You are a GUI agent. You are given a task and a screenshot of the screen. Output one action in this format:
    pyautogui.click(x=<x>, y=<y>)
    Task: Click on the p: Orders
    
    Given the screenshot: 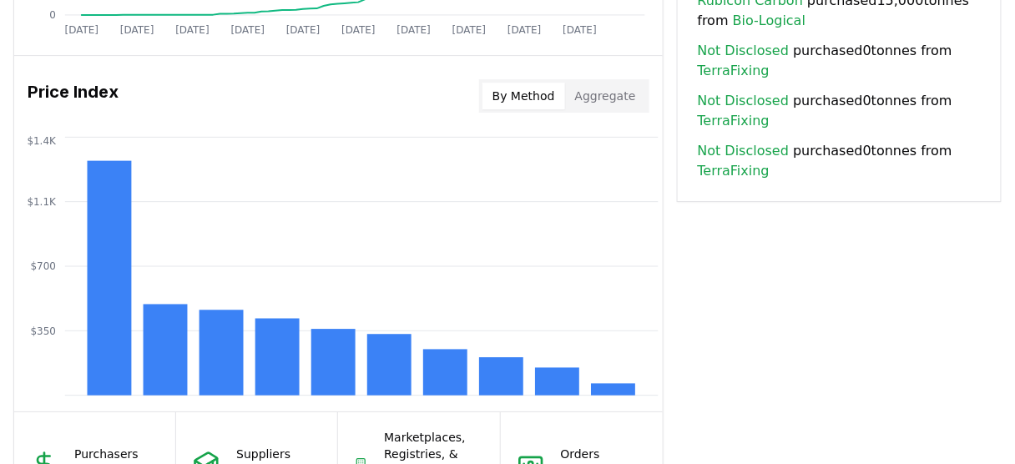 What is the action you would take?
    pyautogui.click(x=580, y=454)
    